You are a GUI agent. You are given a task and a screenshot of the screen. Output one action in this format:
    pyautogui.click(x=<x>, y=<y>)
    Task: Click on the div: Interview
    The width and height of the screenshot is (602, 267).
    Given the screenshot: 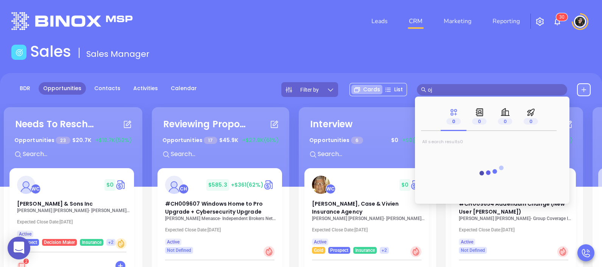 What is the action you would take?
    pyautogui.click(x=331, y=124)
    